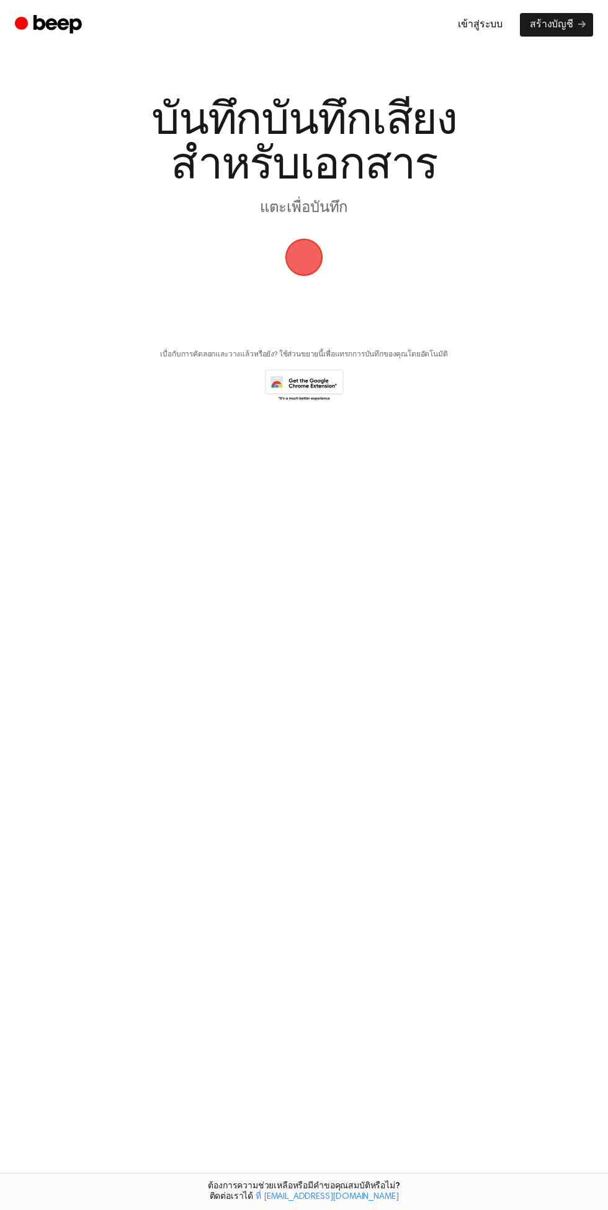 The height and width of the screenshot is (1210, 608). Describe the element at coordinates (304, 208) in the screenshot. I see `font: แตะเพื่อบันทึก` at that location.